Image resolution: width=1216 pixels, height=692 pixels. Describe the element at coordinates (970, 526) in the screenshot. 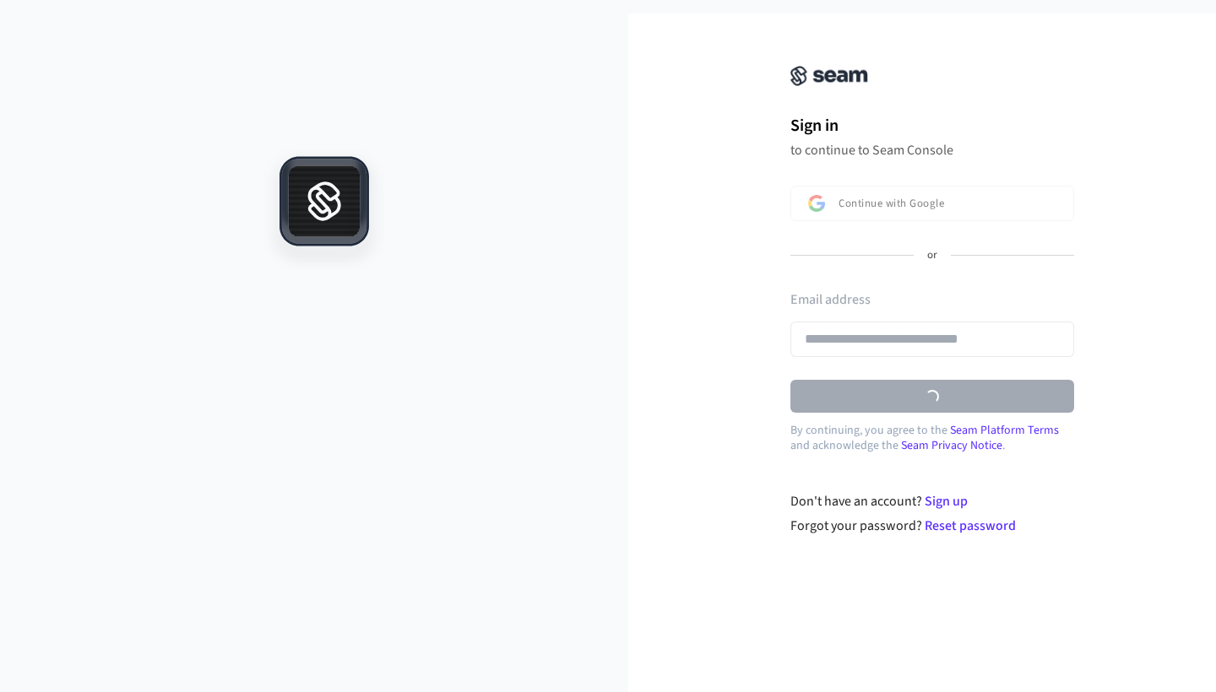

I see `a: Reset password` at that location.